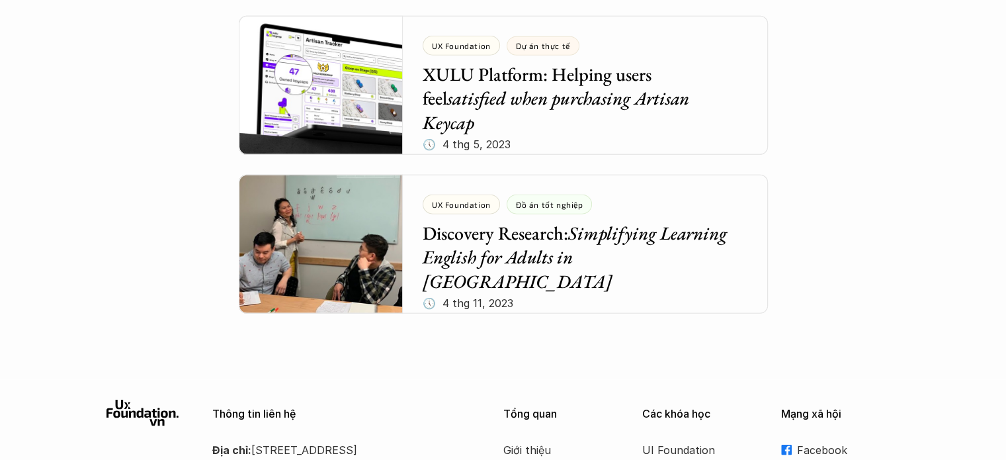  I want to click on a: Giới thiệu, so click(556, 450).